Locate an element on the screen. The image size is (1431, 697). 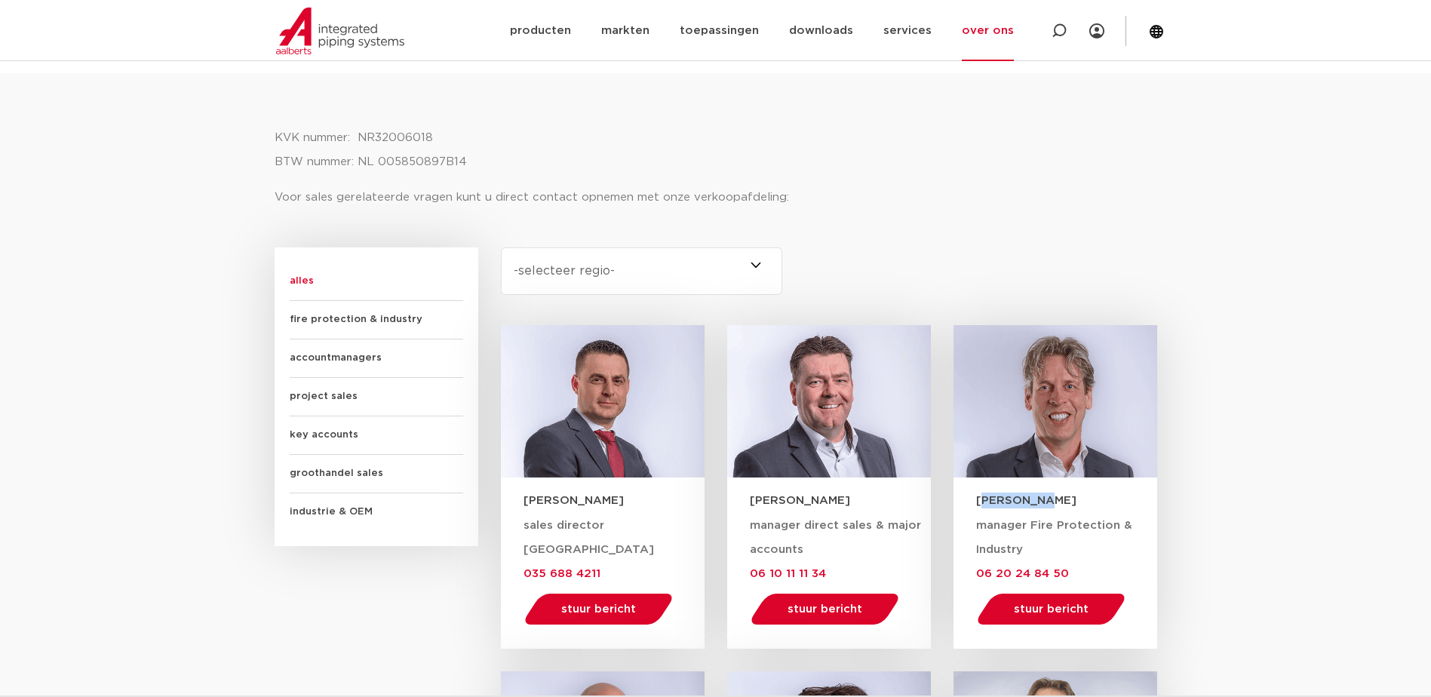
span: 06 20 24 84 50 is located at coordinates (1022, 573).